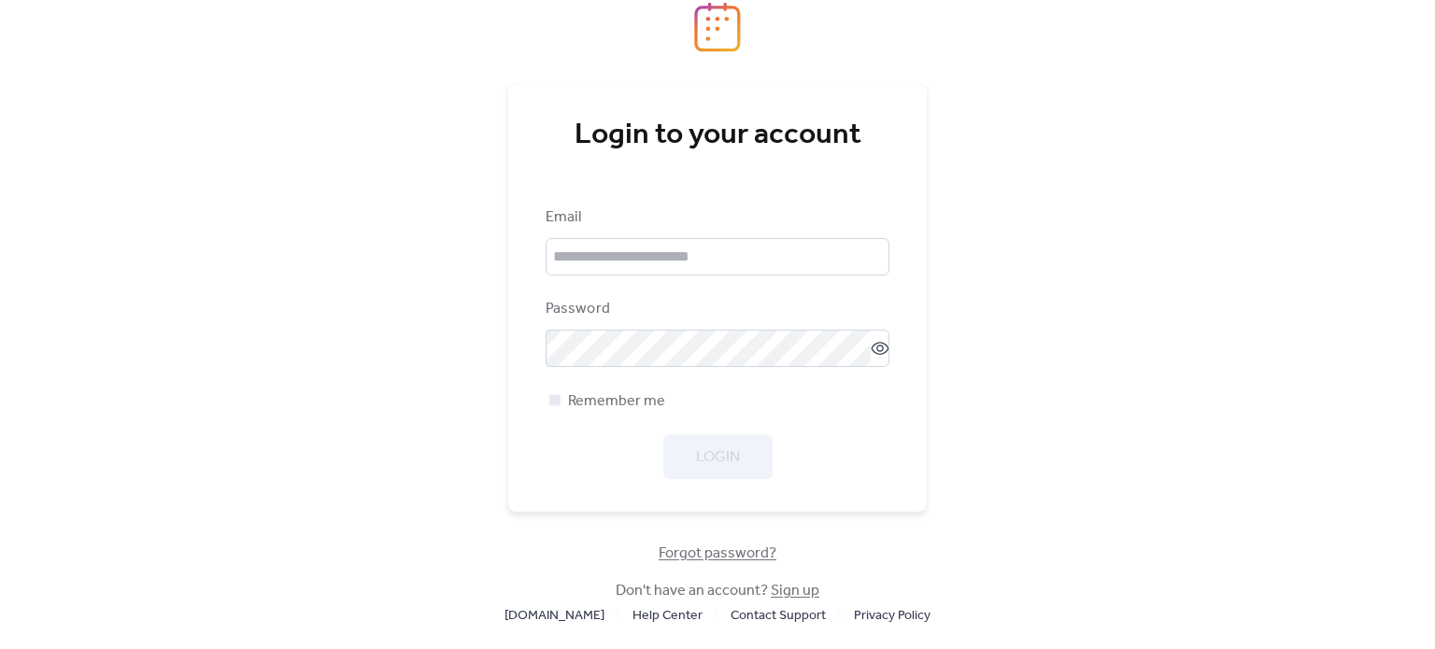 The height and width of the screenshot is (649, 1435). Describe the element at coordinates (718, 135) in the screenshot. I see `div: Login to your account` at that location.